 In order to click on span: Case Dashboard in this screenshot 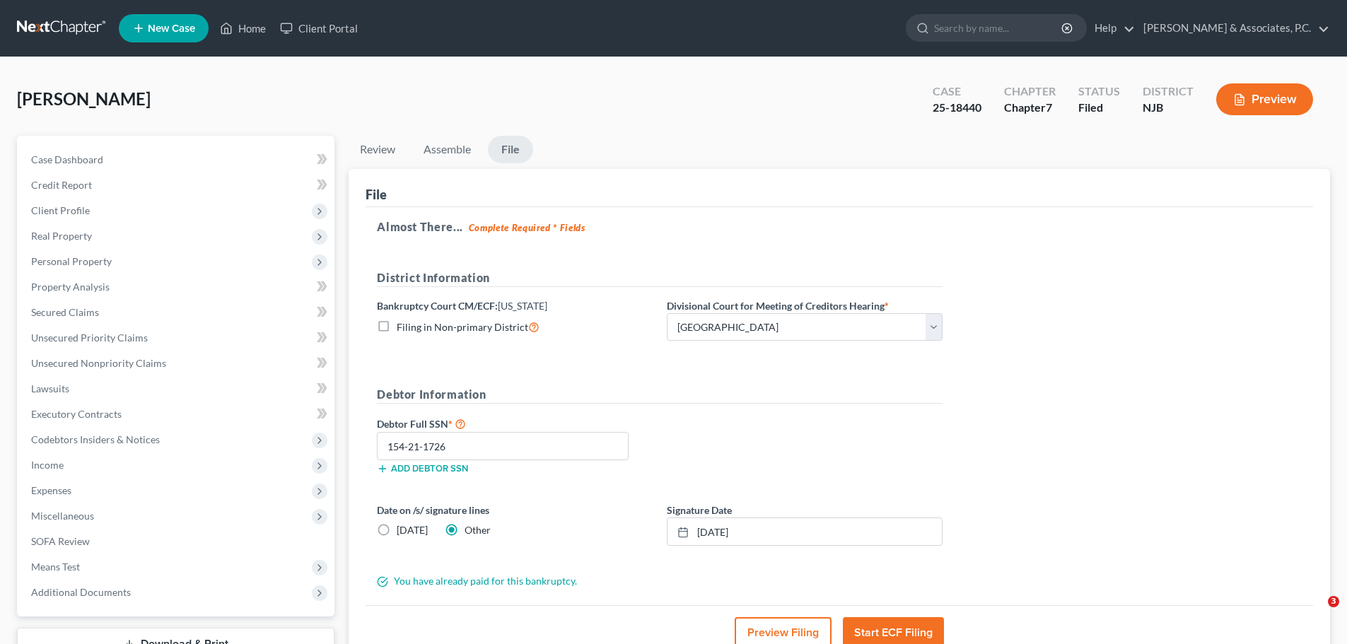, I will do `click(67, 159)`.